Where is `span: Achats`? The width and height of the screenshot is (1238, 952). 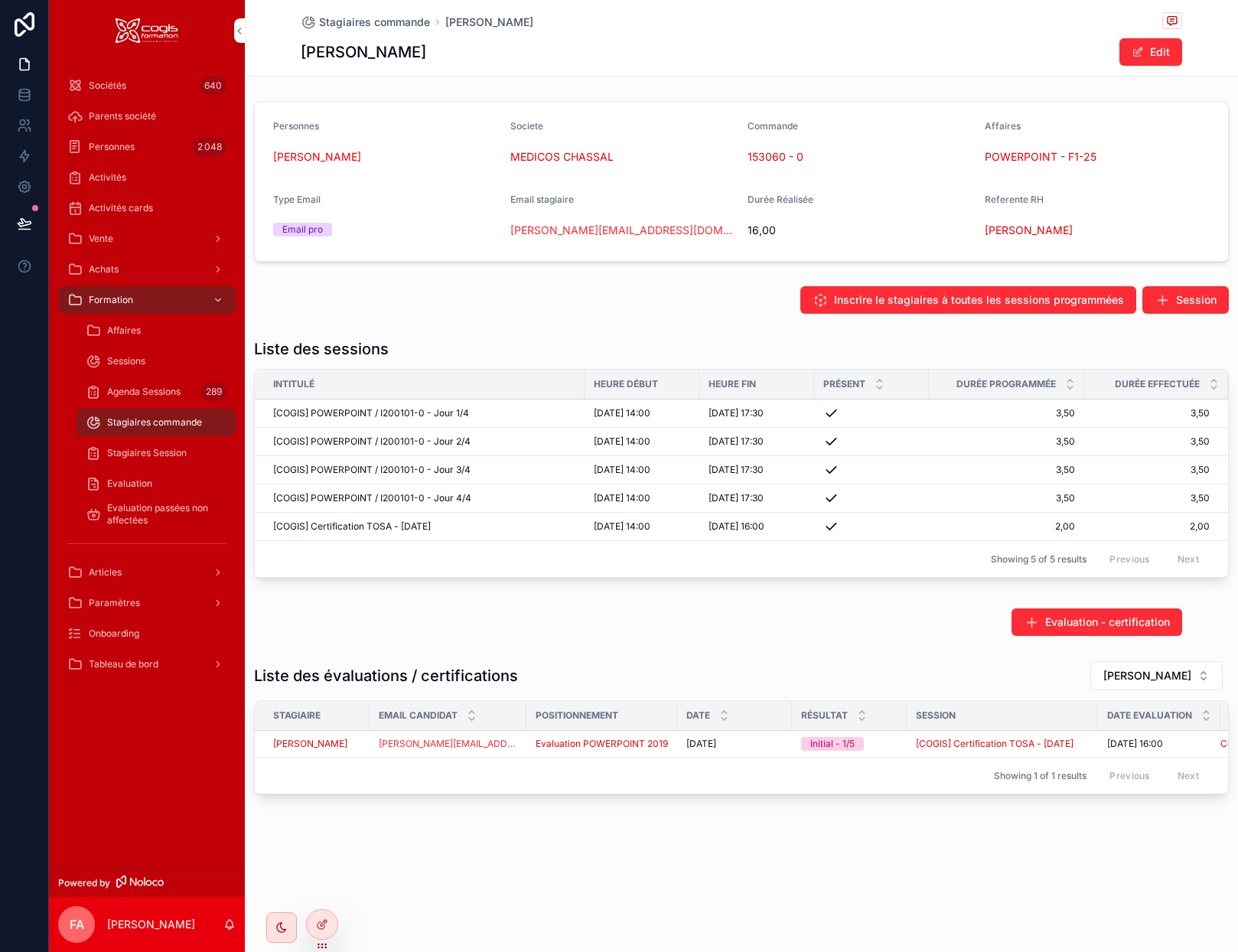
span: Achats is located at coordinates (103, 269).